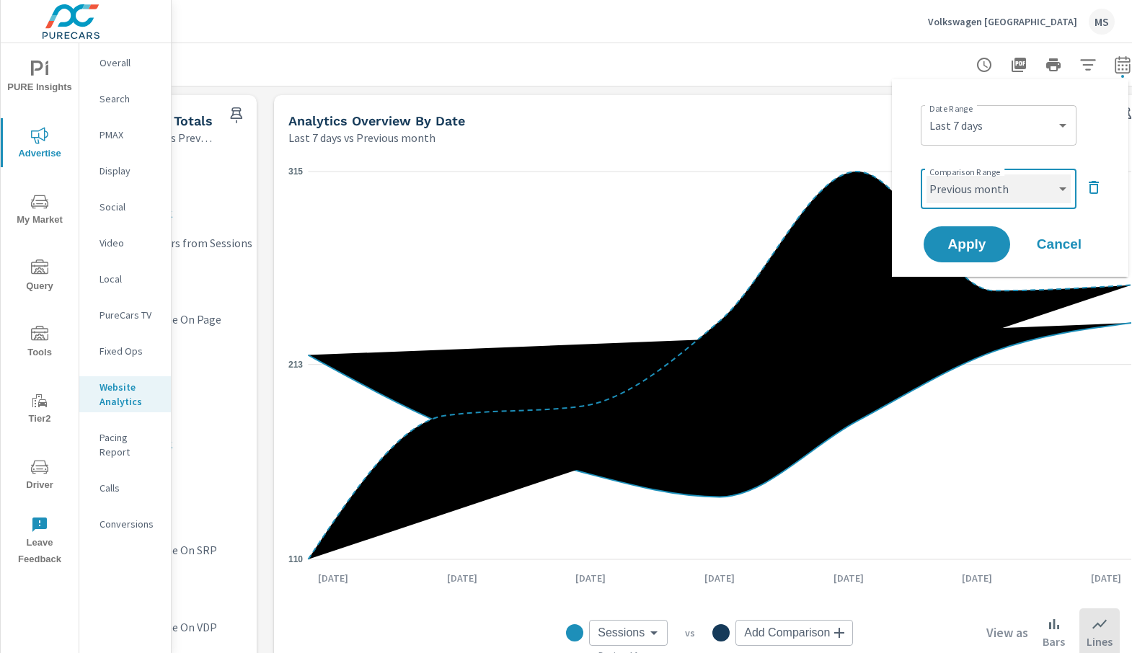 This screenshot has height=653, width=1132. I want to click on p: VDP Views, so click(205, 474).